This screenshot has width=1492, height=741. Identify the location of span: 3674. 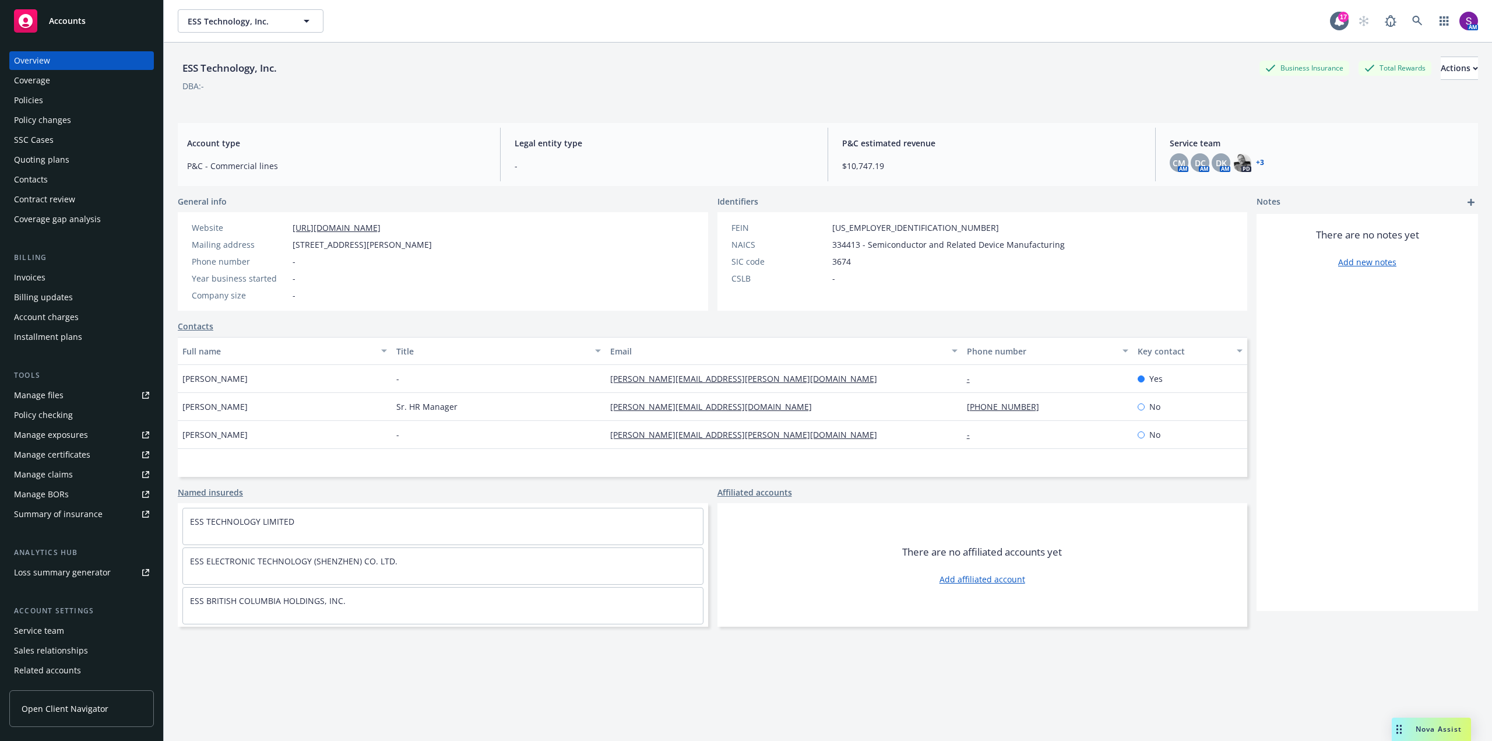
(841, 261).